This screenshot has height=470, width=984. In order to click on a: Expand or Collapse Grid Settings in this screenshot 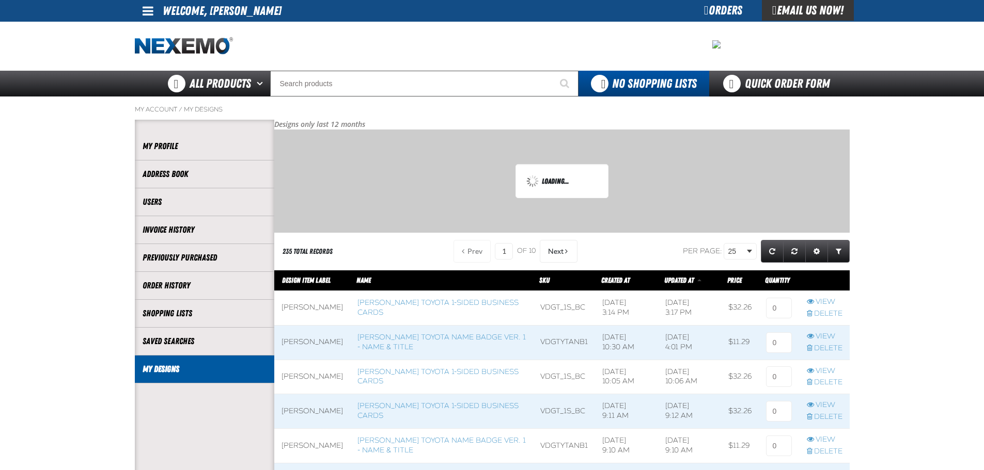, I will do `click(817, 252)`.